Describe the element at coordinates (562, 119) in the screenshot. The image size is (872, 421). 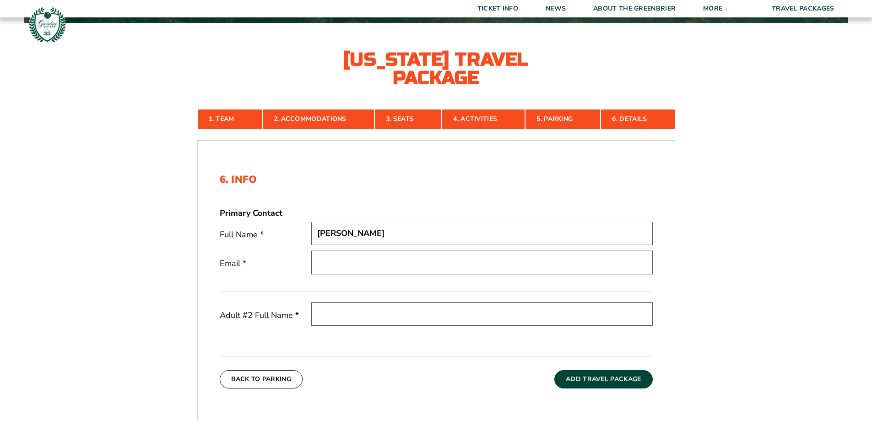
I see `a: 5. Parking` at that location.